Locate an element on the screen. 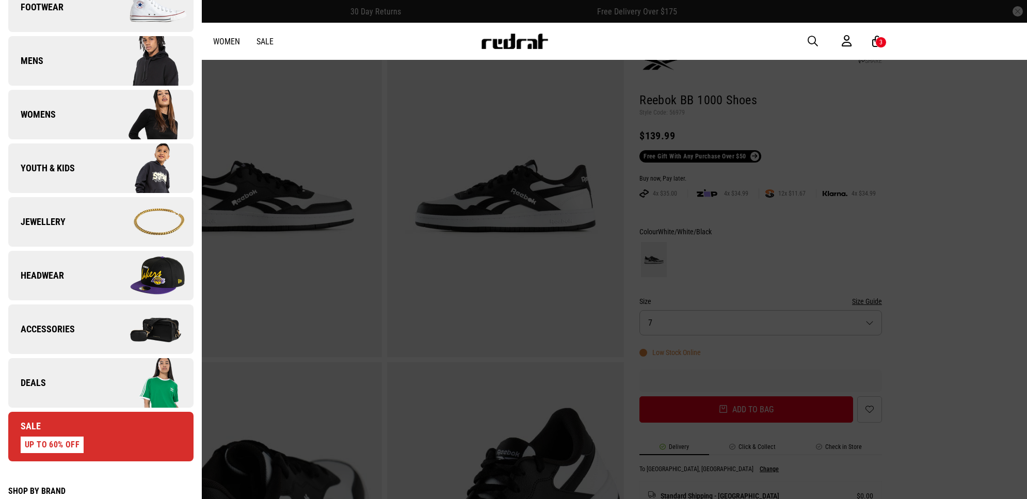 This screenshot has height=499, width=1027. a: Sale is located at coordinates (265, 41).